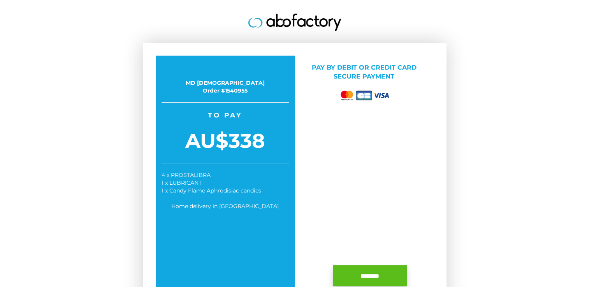  What do you see at coordinates (225, 115) in the screenshot?
I see `span: To pay` at bounding box center [225, 115].